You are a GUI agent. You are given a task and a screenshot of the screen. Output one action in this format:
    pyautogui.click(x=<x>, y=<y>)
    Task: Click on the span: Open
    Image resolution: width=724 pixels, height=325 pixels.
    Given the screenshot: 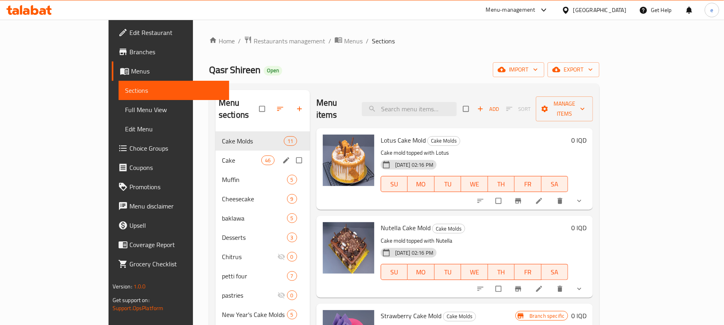 What is the action you would take?
    pyautogui.click(x=273, y=70)
    